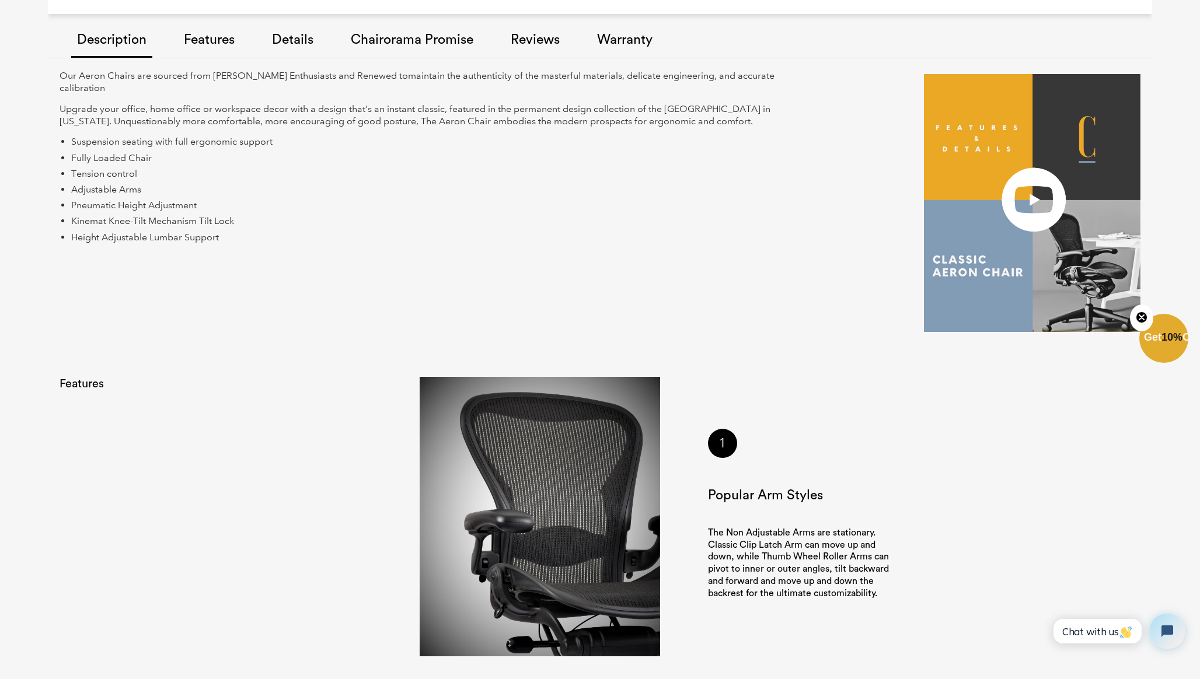  What do you see at coordinates (1141, 318) in the screenshot?
I see `button: Close teaser` at bounding box center [1141, 318].